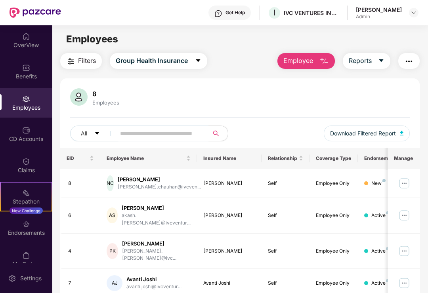  Describe the element at coordinates (81, 61) in the screenshot. I see `button: Filters` at that location.